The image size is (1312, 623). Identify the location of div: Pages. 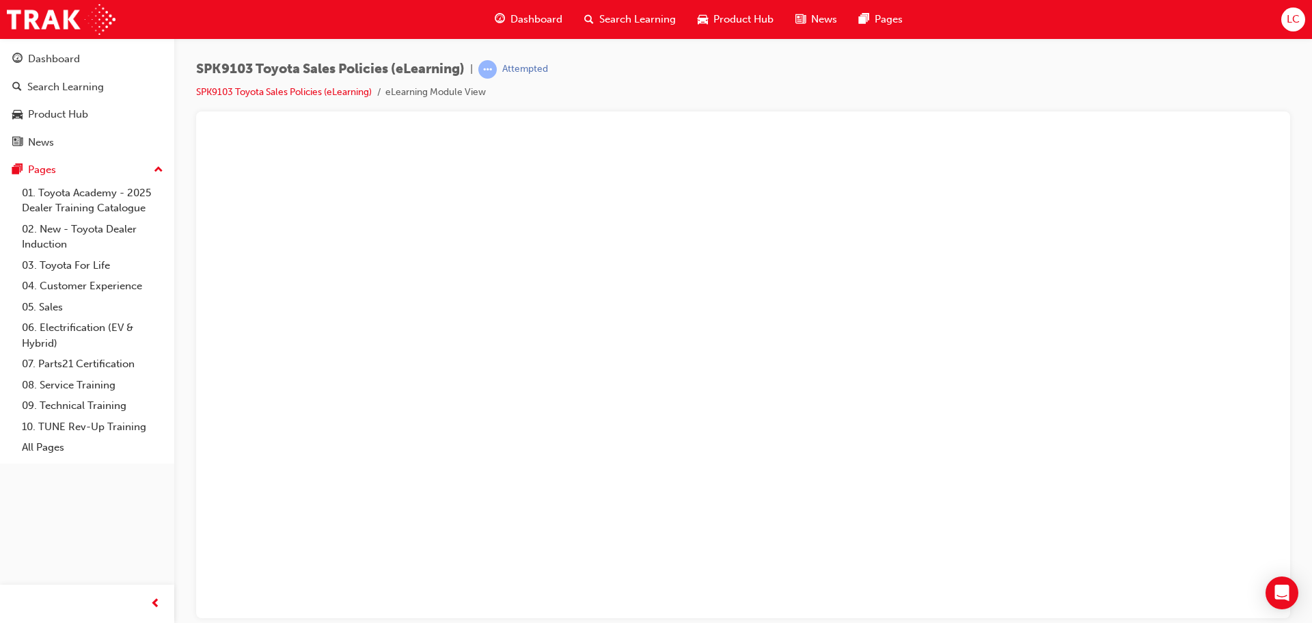
(42, 170).